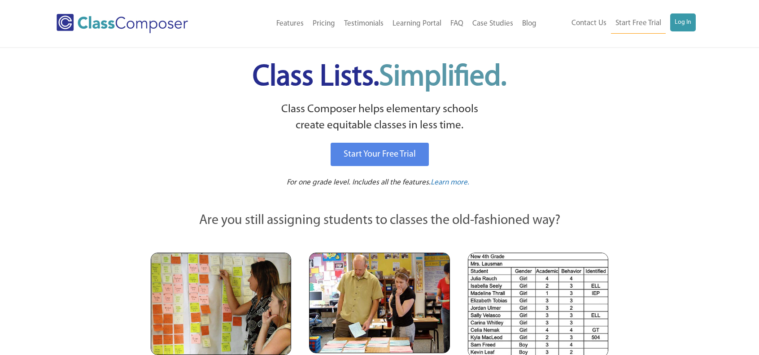 The width and height of the screenshot is (759, 355). I want to click on a: Contact Us, so click(589, 23).